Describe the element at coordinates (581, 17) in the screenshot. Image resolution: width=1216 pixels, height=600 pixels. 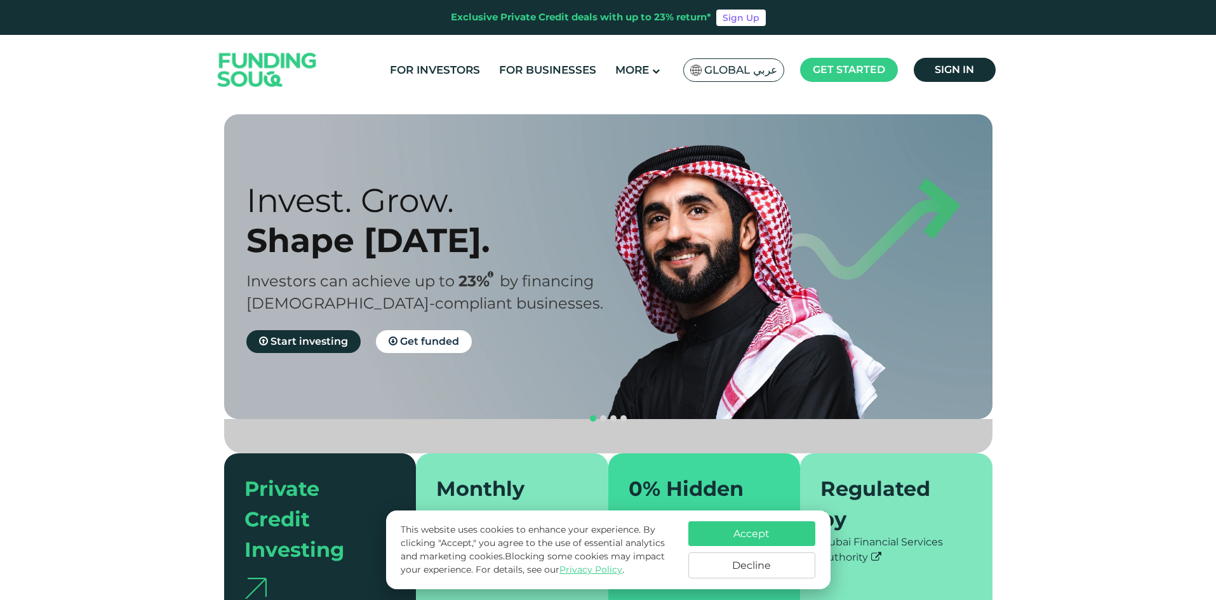
I see `div: Exclusive Private Credit deals with up to 23% return*` at that location.